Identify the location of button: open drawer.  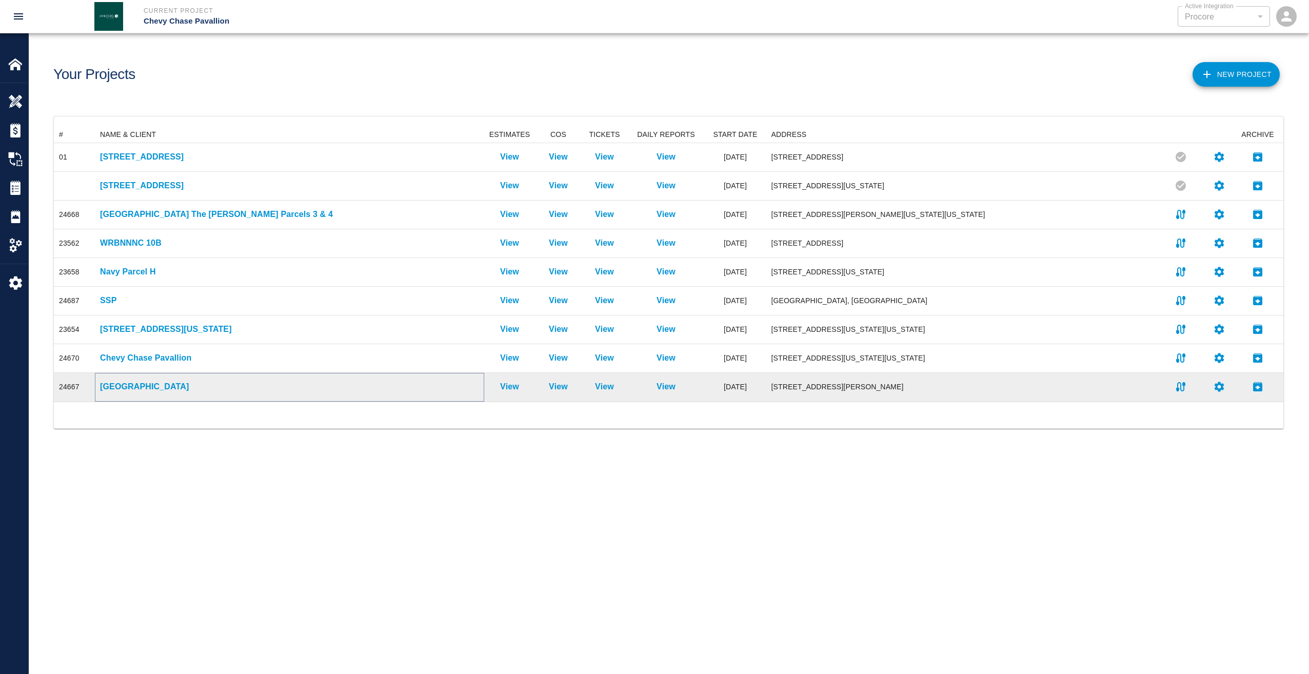
(18, 16).